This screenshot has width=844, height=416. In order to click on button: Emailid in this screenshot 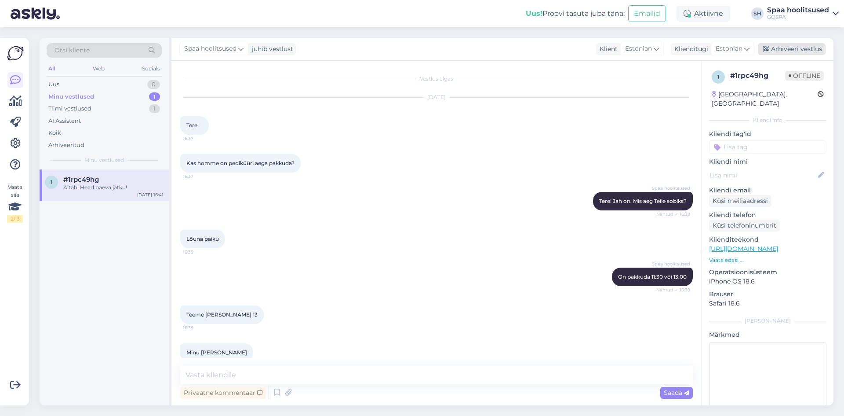, I will do `click(647, 14)`.